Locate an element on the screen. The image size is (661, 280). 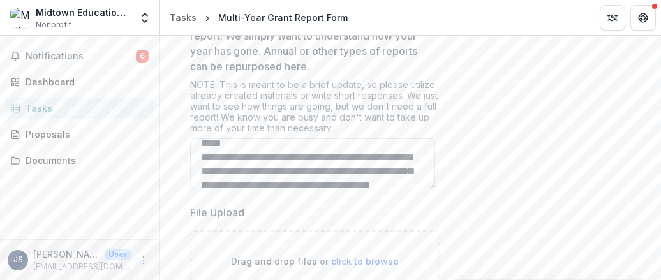
button: Partners is located at coordinates (612, 18).